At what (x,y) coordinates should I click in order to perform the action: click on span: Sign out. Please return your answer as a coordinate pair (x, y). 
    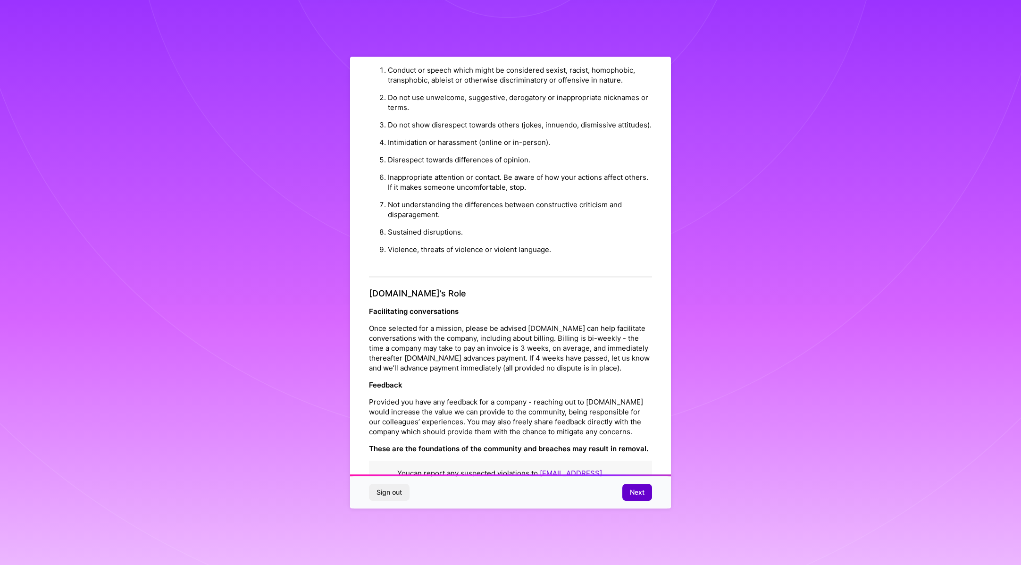
    Looking at the image, I should click on (389, 492).